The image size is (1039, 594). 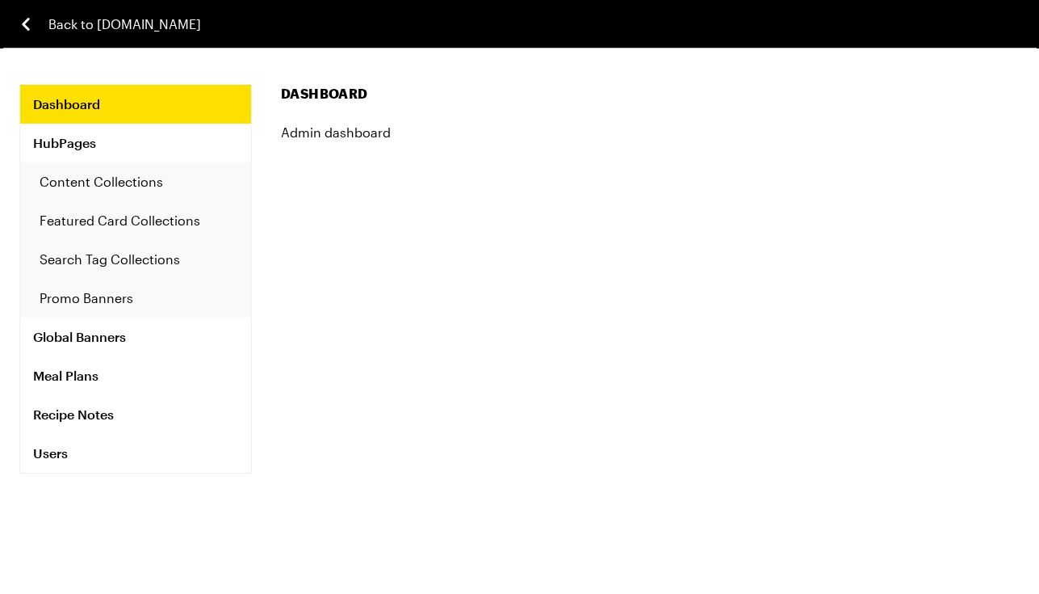 What do you see at coordinates (136, 220) in the screenshot?
I see `a: Featured Card Collections` at bounding box center [136, 220].